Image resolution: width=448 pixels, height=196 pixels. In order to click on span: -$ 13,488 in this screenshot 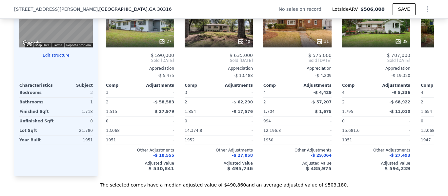, I will do `click(243, 76)`.